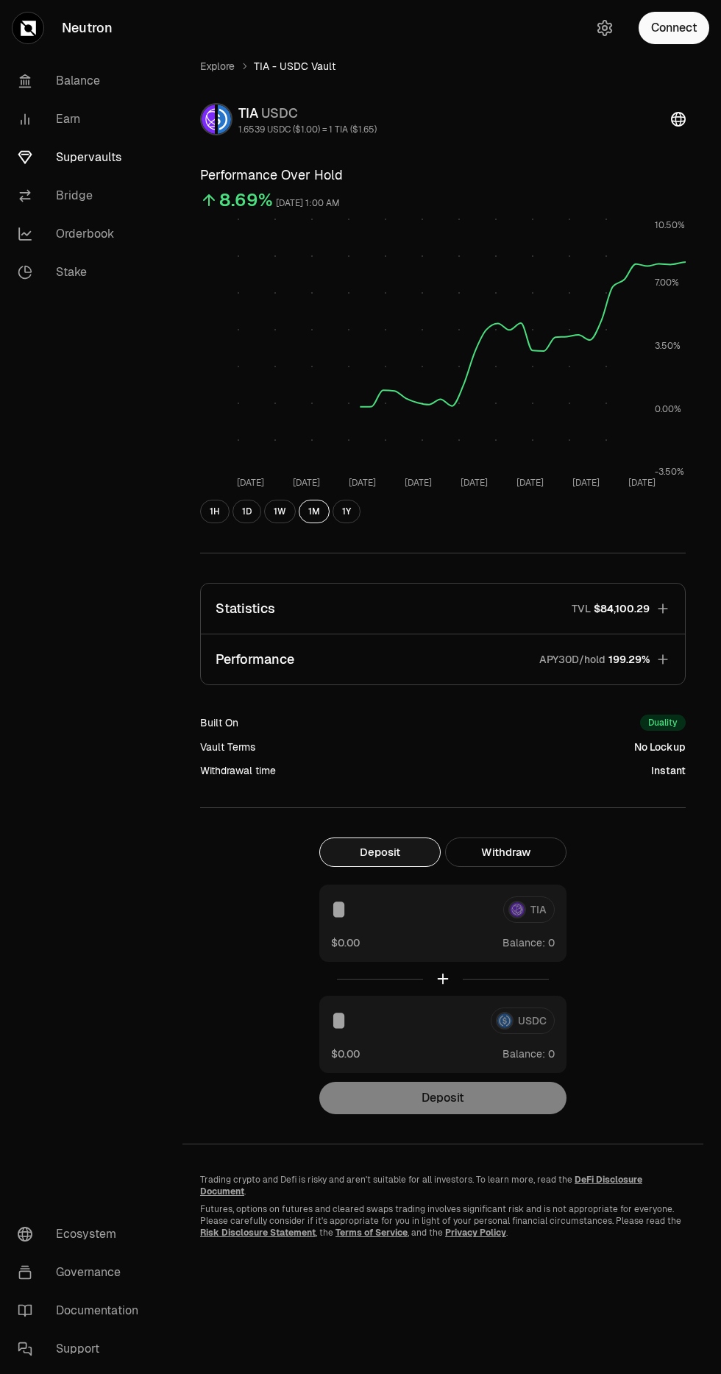 This screenshot has width=721, height=1374. Describe the element at coordinates (294, 66) in the screenshot. I see `span: TIA - USDC Vault` at that location.